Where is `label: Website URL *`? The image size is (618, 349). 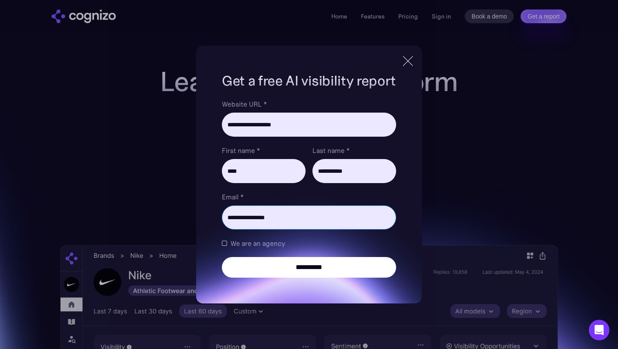 label: Website URL * is located at coordinates (309, 104).